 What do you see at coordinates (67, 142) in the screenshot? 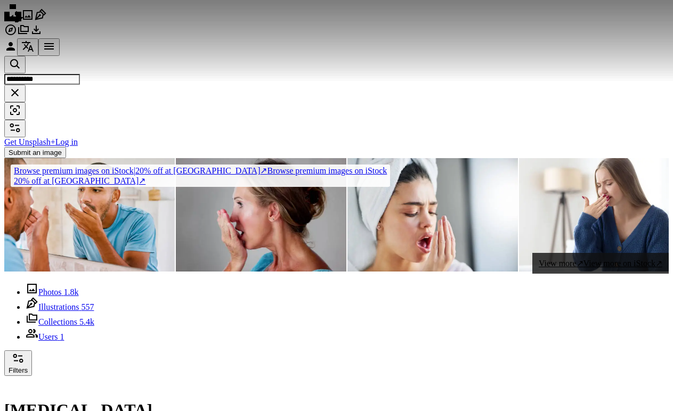
I see `a: Log in` at bounding box center [67, 142].